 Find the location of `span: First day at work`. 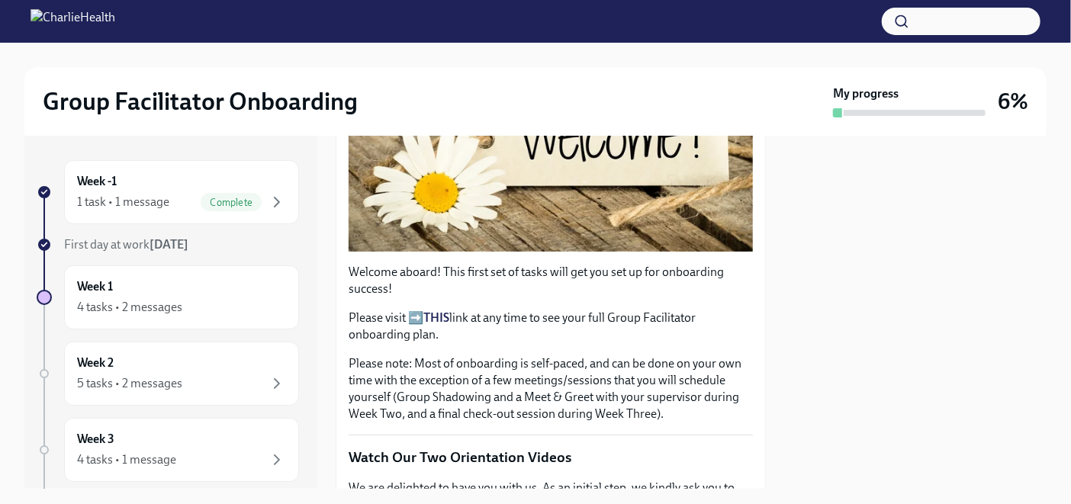

span: First day at work is located at coordinates (126, 244).